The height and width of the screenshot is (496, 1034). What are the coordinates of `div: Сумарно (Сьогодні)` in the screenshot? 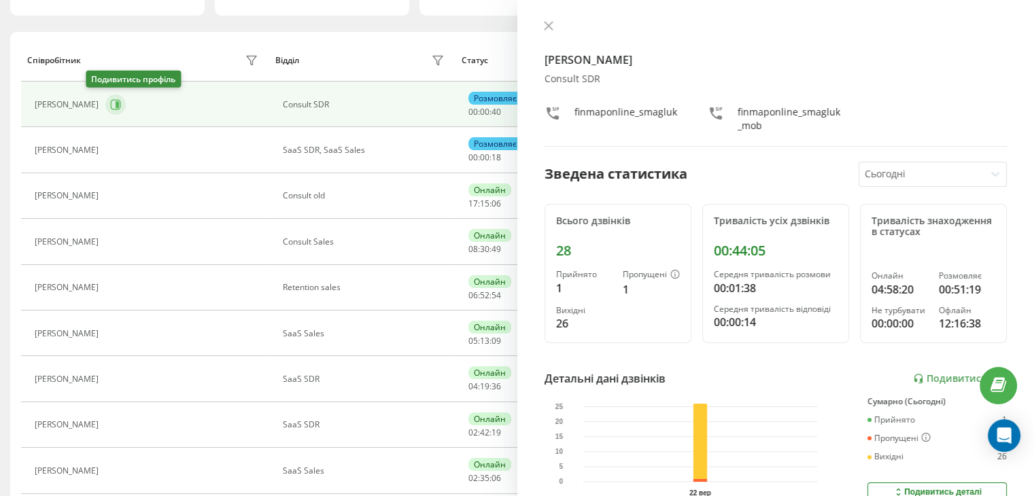 It's located at (936, 402).